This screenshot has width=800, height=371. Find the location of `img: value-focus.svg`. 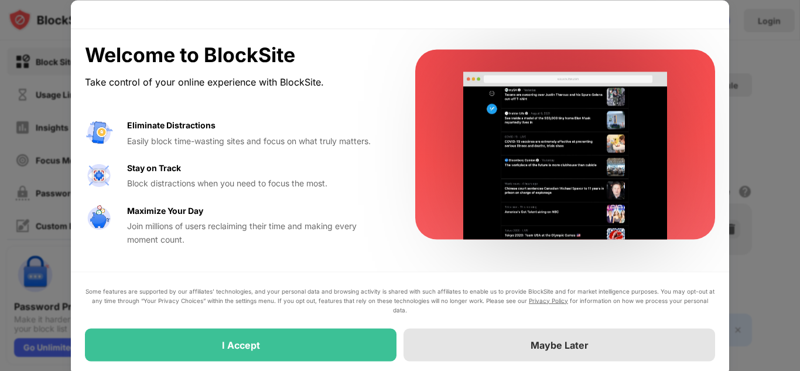

img: value-focus.svg is located at coordinates (99, 175).